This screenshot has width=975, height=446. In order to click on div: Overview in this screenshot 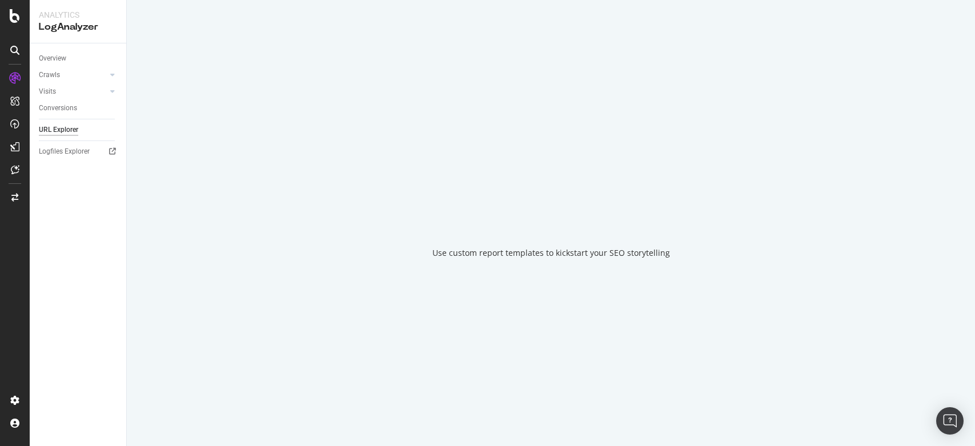, I will do `click(53, 58)`.